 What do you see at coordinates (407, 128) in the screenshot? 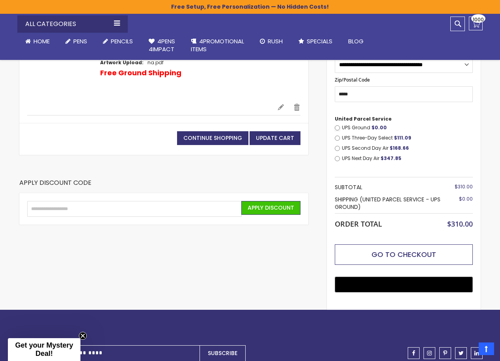
I see `label: UPS Ground` at bounding box center [407, 128].